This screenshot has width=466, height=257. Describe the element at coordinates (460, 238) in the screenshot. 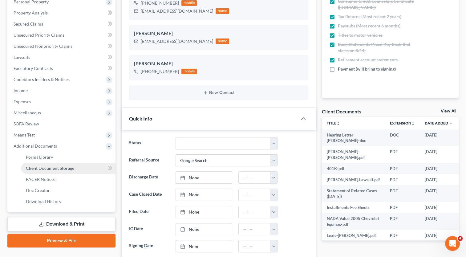

I see `span: 4` at that location.